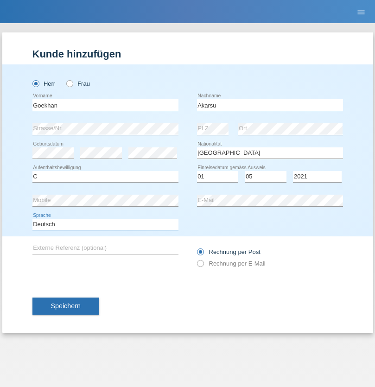 The height and width of the screenshot is (387, 375). What do you see at coordinates (35, 83) in the screenshot?
I see `input: Herr` at bounding box center [35, 83].